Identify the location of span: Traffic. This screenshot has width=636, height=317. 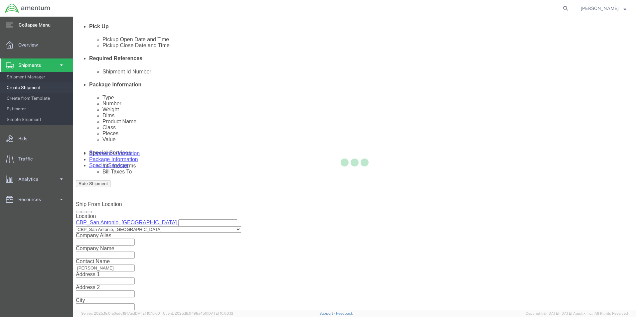
(28, 159).